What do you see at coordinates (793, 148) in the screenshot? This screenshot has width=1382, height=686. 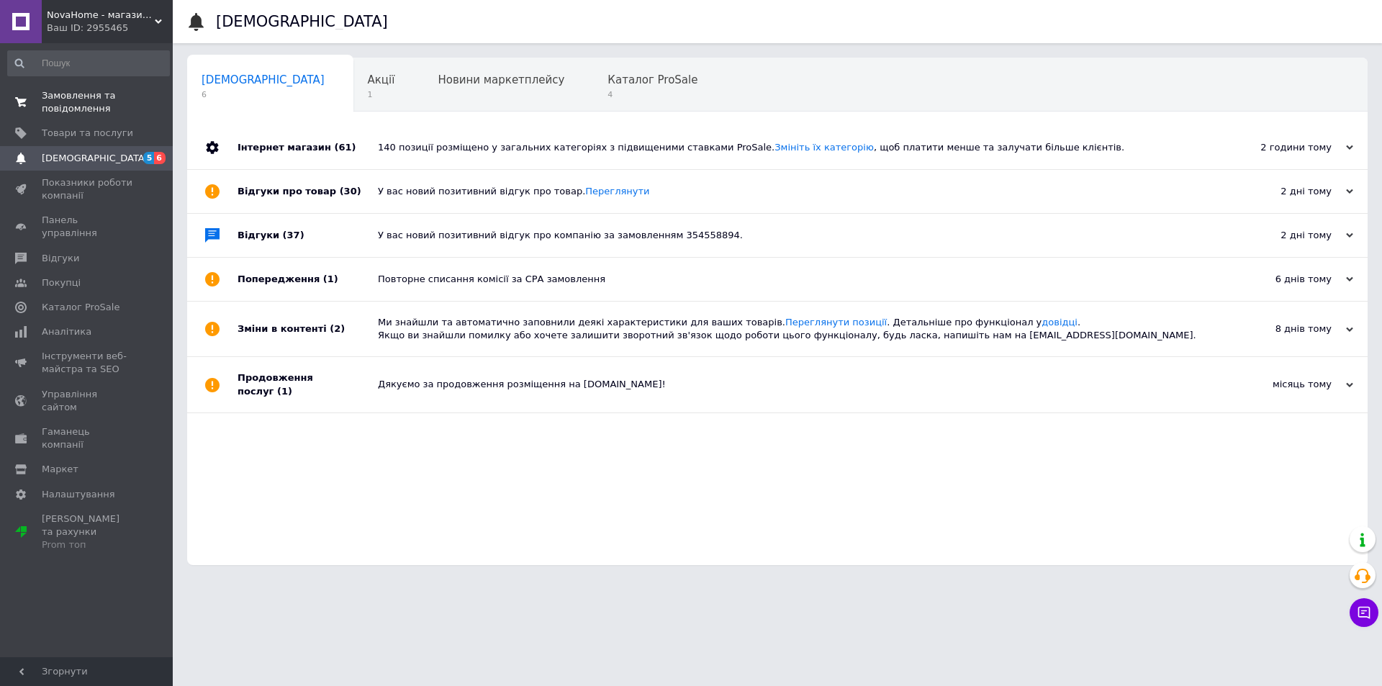 I see `div: 140 позиції розміщено у загальних категоріях з підвищеними ставками ProSale. , щоб платити менше ...` at bounding box center [793, 148].